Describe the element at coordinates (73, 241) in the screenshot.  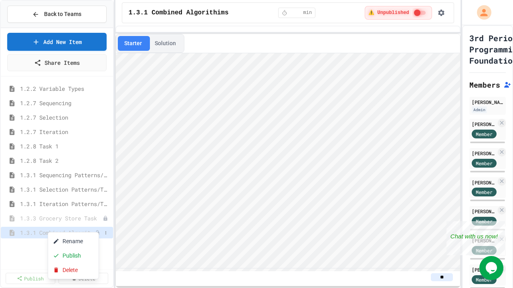
I see `button: Rename` at that location.